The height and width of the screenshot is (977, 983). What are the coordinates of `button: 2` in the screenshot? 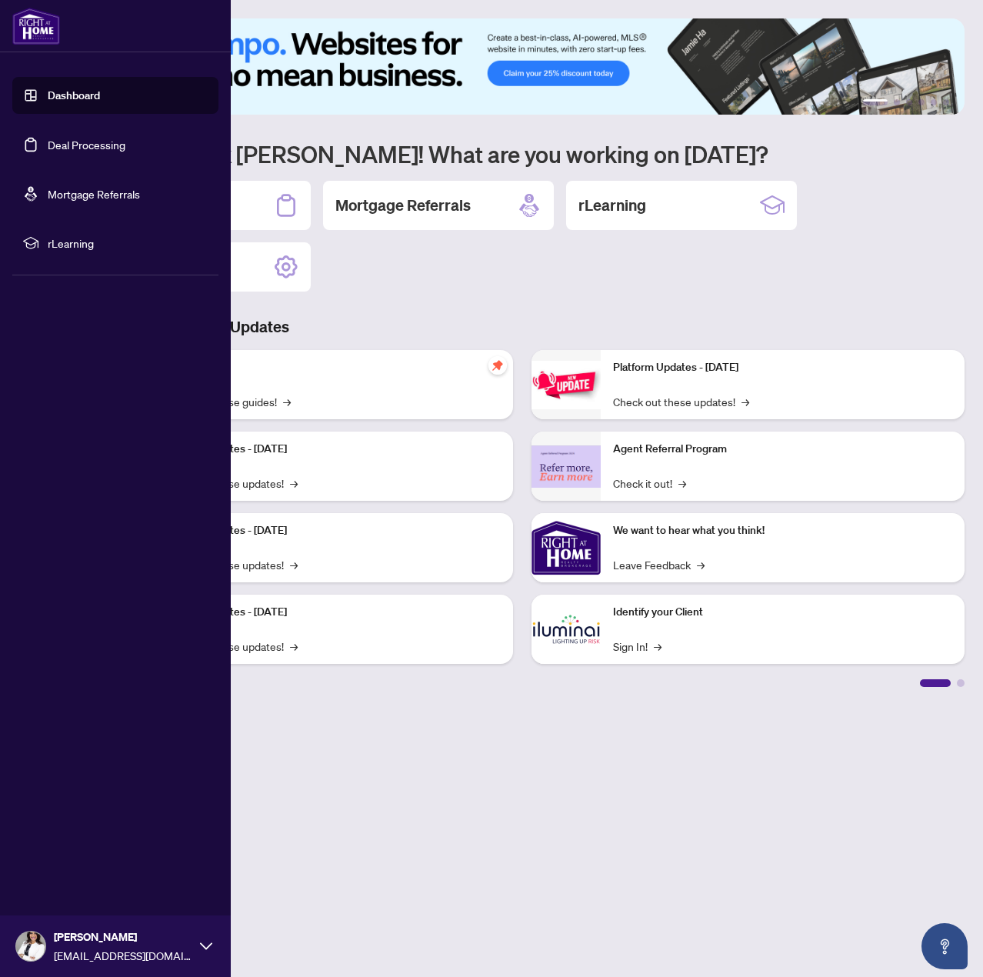 It's located at (897, 102).